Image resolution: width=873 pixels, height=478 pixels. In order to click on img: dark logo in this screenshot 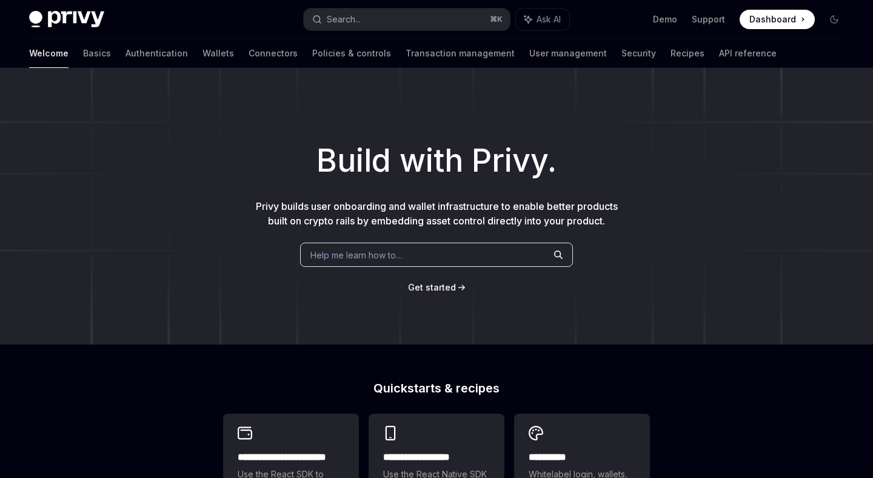, I will do `click(67, 19)`.